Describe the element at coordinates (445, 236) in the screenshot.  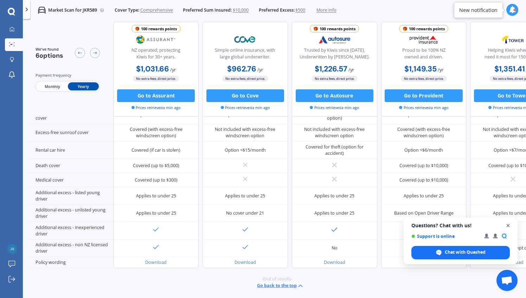
I see `span: Support is online` at that location.